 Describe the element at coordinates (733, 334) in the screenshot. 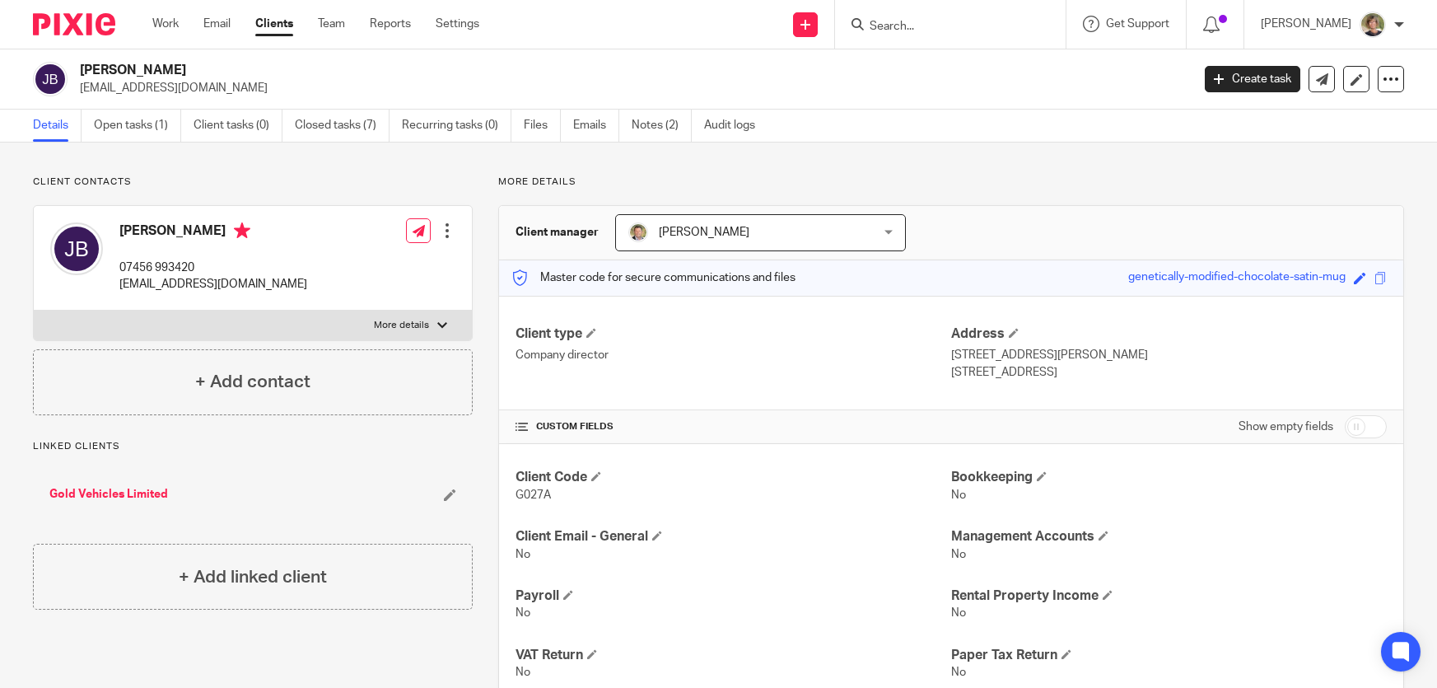

I see `h4: Client type` at that location.